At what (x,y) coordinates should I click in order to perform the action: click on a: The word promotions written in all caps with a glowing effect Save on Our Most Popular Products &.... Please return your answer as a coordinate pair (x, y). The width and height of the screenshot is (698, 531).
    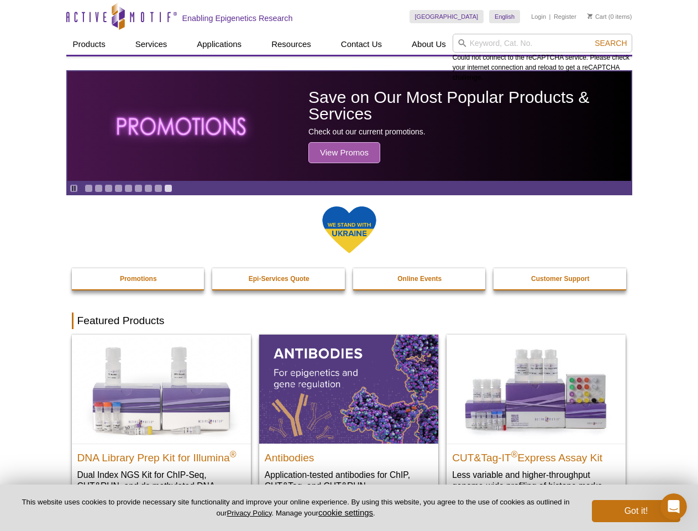
    Looking at the image, I should click on (349, 126).